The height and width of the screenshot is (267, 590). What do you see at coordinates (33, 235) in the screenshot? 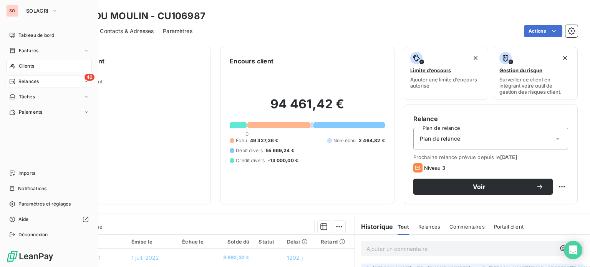
I see `span: Déconnexion` at bounding box center [33, 235].